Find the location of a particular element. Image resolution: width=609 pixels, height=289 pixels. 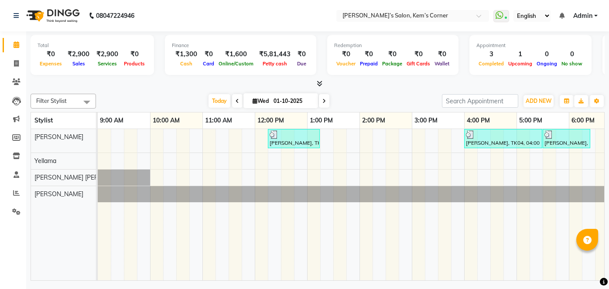

span: Services is located at coordinates (107, 64).